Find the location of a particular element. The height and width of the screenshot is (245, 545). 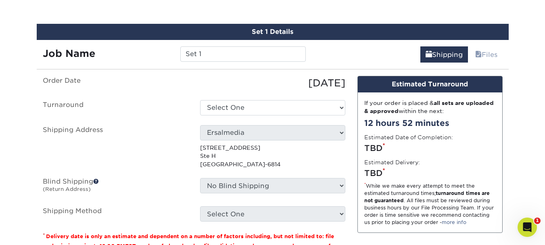

input: Enter a job name is located at coordinates (243, 54).